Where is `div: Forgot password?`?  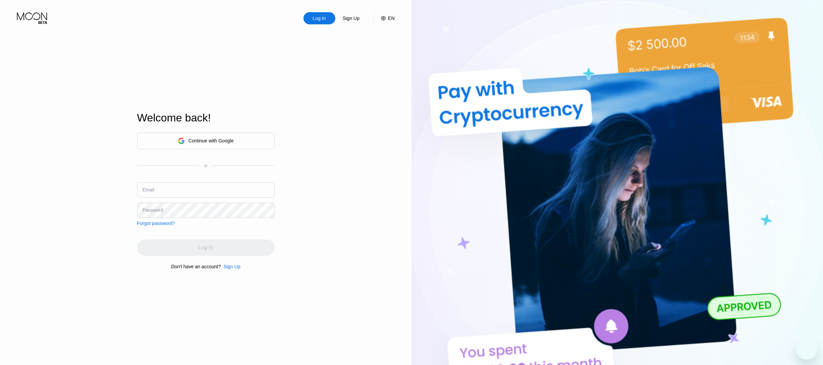 div: Forgot password? is located at coordinates (156, 224).